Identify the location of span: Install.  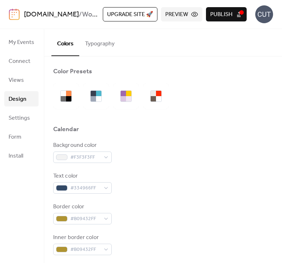
(16, 156).